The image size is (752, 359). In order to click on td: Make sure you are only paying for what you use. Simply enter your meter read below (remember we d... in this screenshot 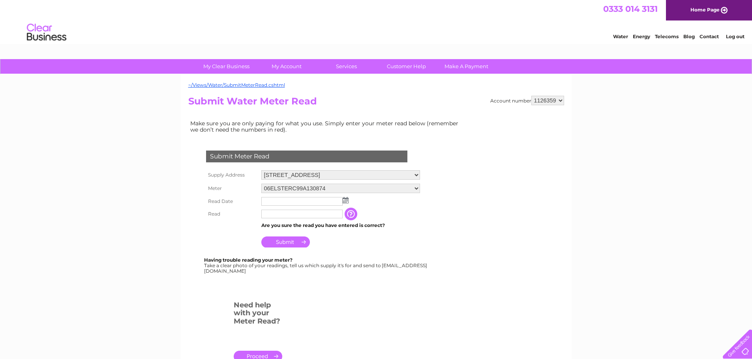, I will do `click(326, 127)`.